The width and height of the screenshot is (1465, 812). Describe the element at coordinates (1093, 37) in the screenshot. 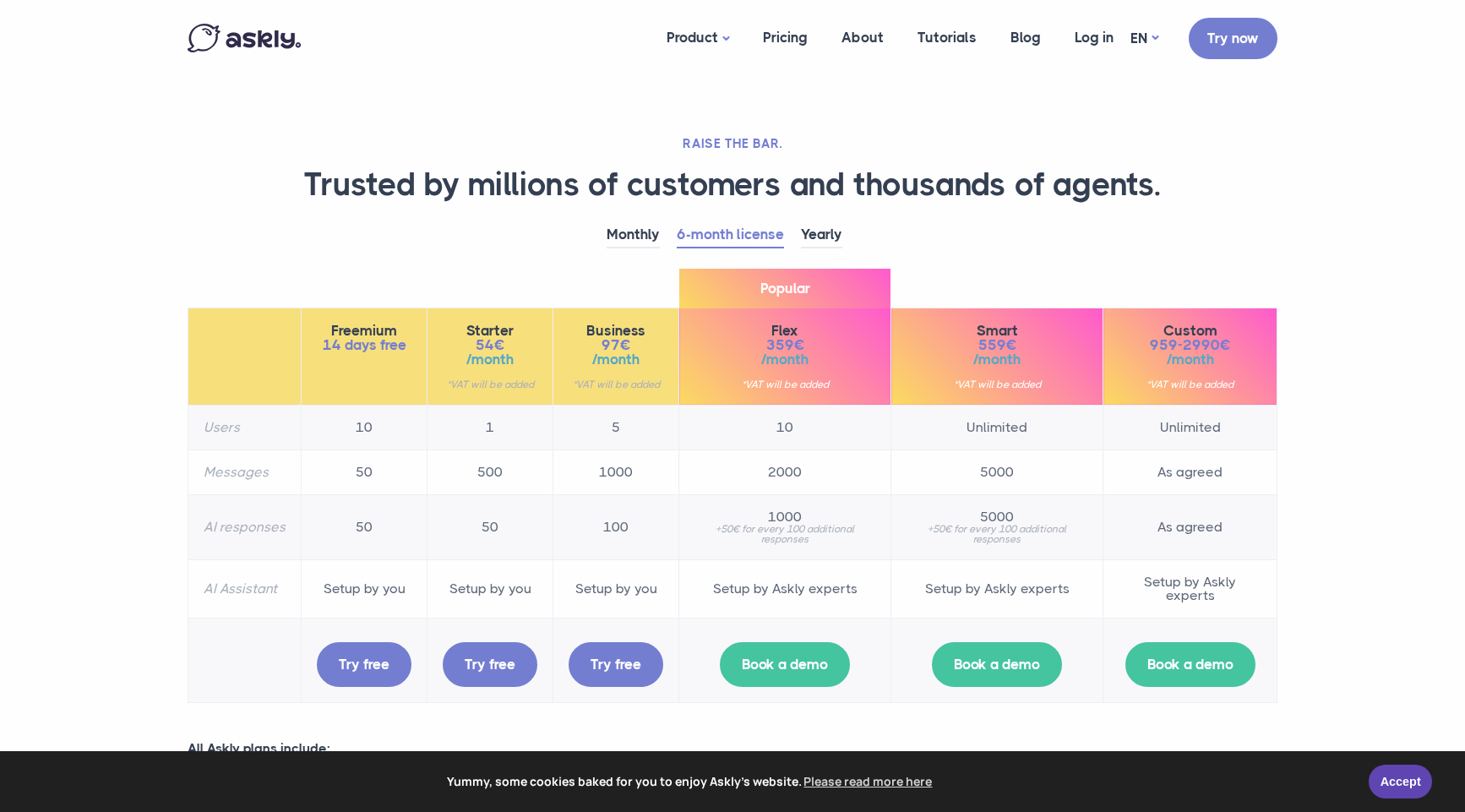

I see `a: Log in` at that location.